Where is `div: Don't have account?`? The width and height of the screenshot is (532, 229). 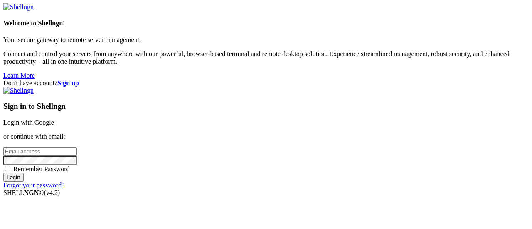 div: Don't have account? is located at coordinates (266, 83).